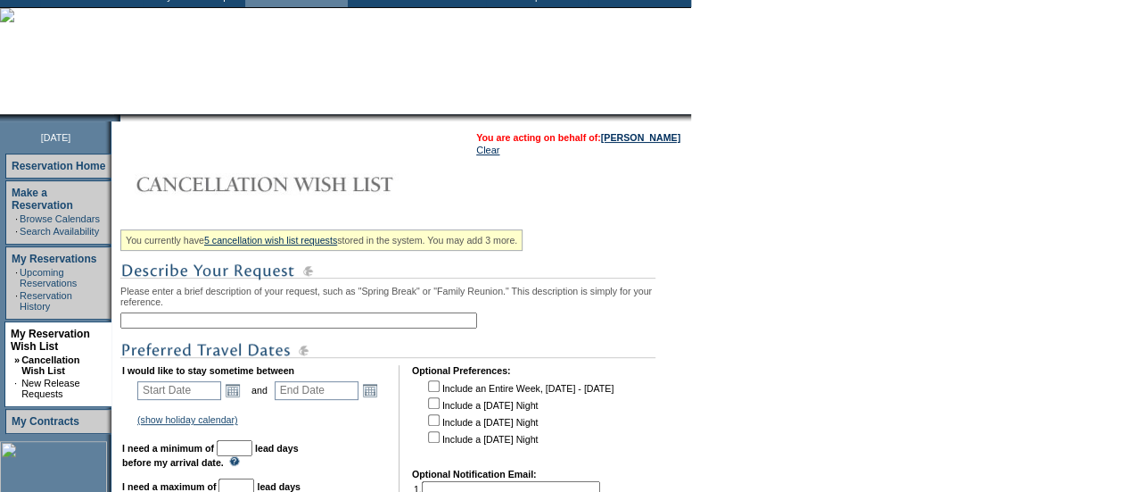  I want to click on a: Browse Calendars, so click(60, 219).